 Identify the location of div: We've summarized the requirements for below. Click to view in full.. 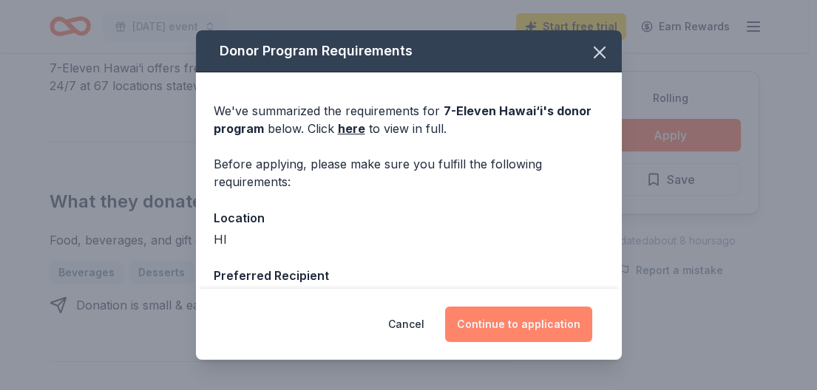
(409, 120).